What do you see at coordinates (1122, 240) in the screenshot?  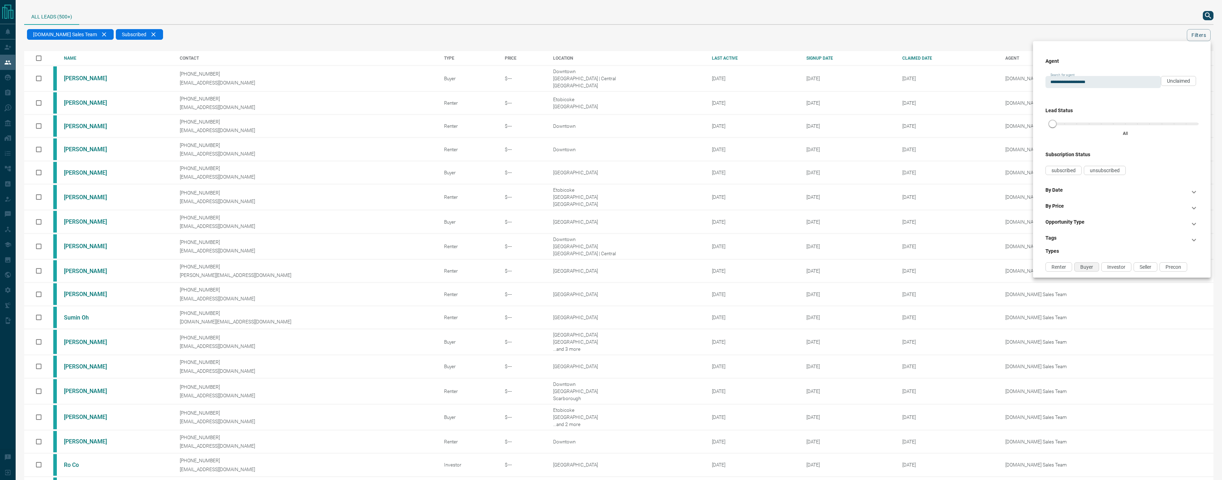 I see `div: Tags` at bounding box center [1122, 240].